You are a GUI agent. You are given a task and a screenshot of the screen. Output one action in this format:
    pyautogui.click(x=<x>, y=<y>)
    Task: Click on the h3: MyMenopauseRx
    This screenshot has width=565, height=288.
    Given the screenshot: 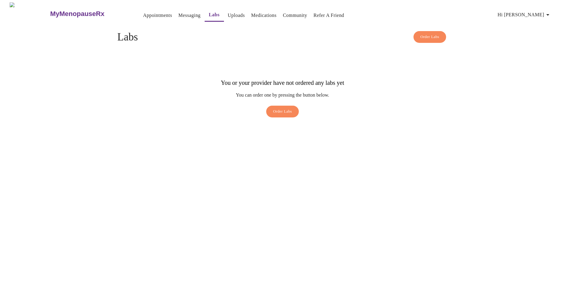 What is the action you would take?
    pyautogui.click(x=77, y=14)
    